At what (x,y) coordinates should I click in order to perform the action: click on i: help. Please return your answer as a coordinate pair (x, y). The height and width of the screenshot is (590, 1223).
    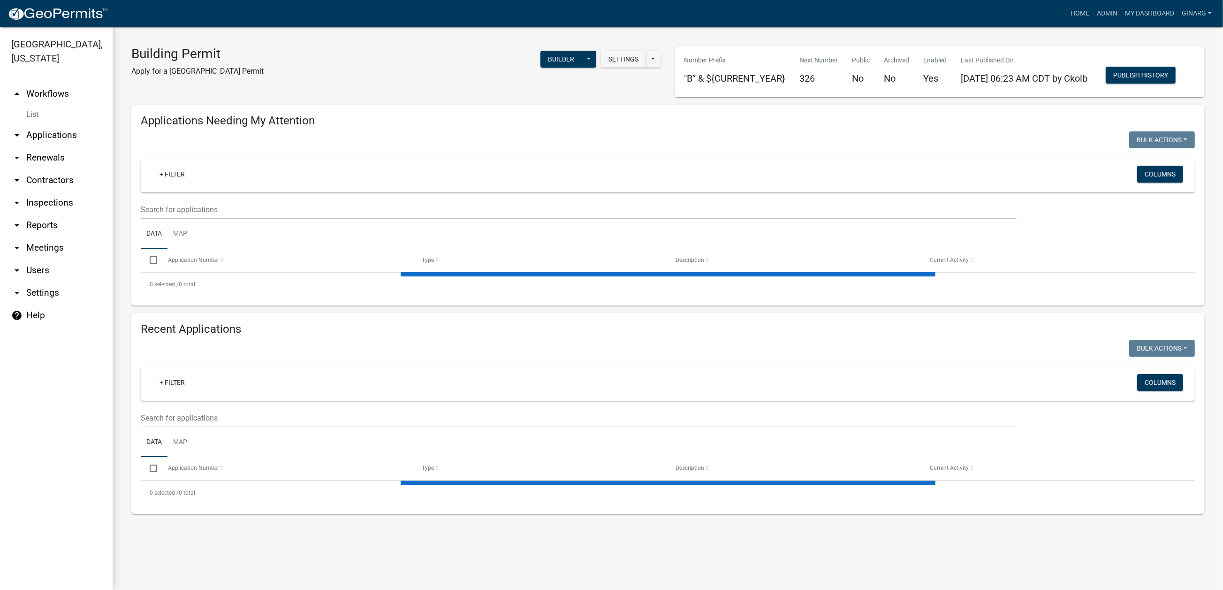
    Looking at the image, I should click on (17, 315).